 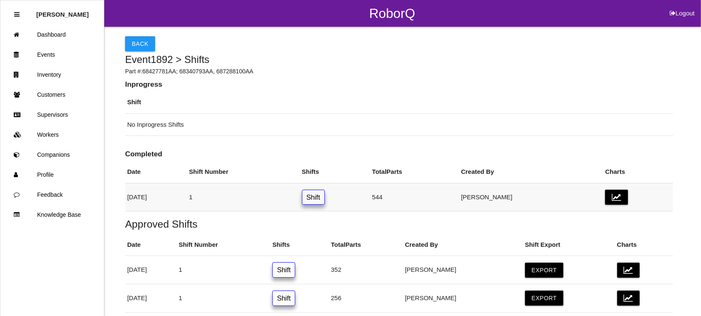 What do you see at coordinates (399, 60) in the screenshot?
I see `h4: Event 1892 > Shifts` at bounding box center [399, 60].